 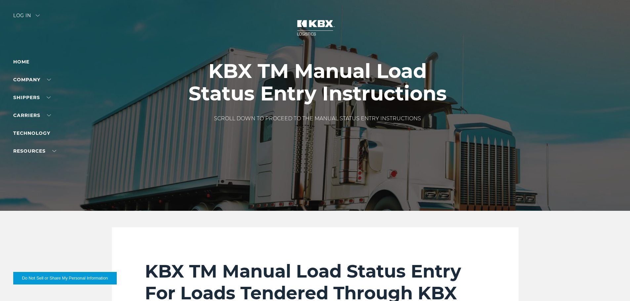 What do you see at coordinates (38, 16) in the screenshot?
I see `img: arrow` at bounding box center [38, 16].